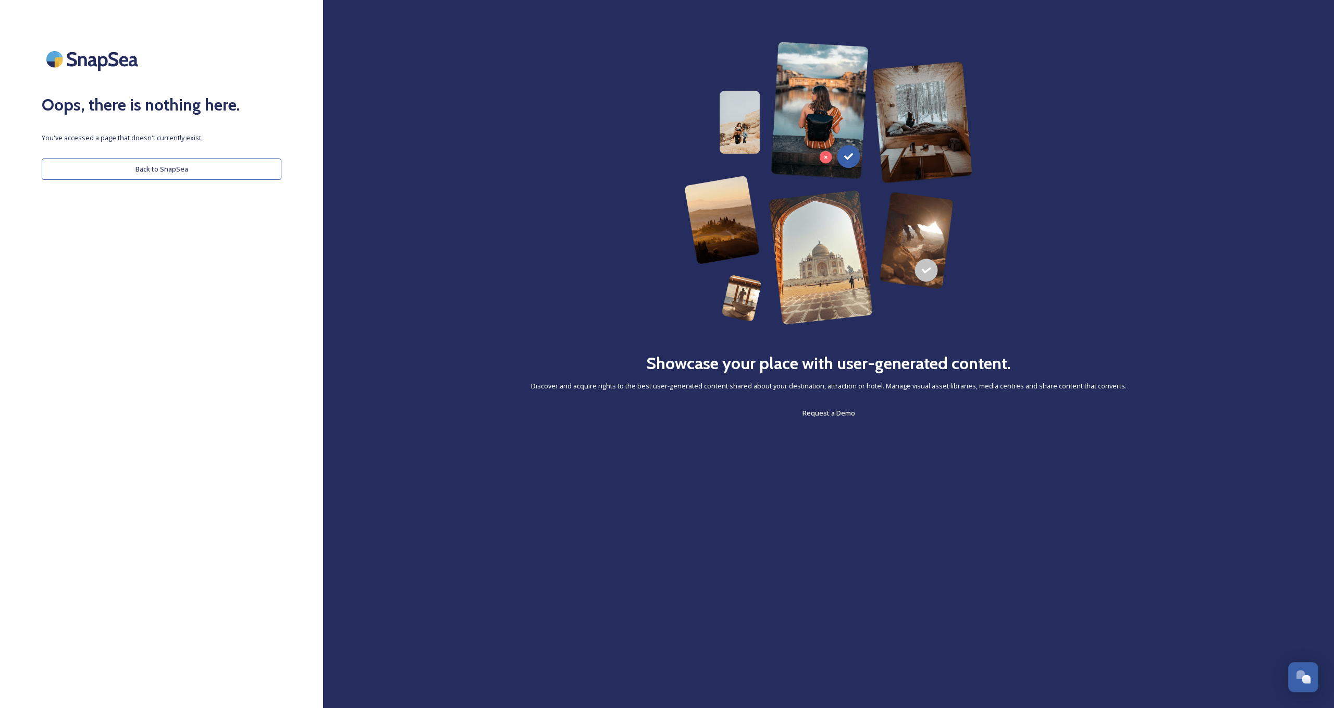  What do you see at coordinates (94, 59) in the screenshot?
I see `img: SnapSea Logo` at bounding box center [94, 59].